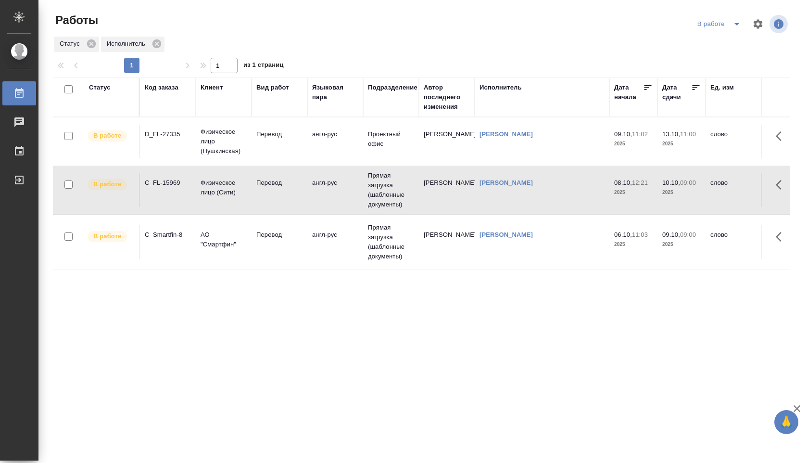  What do you see at coordinates (224, 141) in the screenshot?
I see `p: Физическое лицо (Пушкинская)` at bounding box center [224, 141].